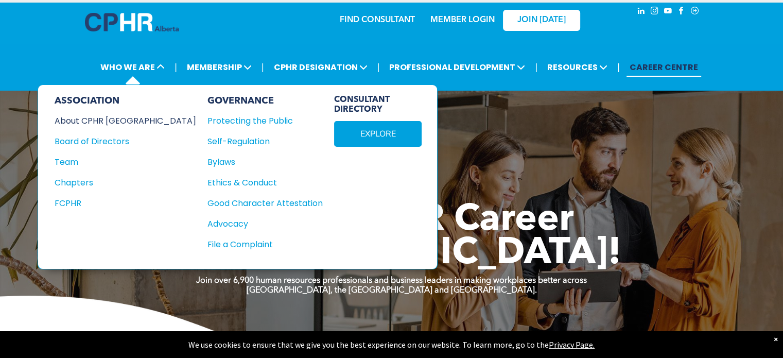 The height and width of the screenshot is (358, 783). What do you see at coordinates (577, 67) in the screenshot?
I see `span: RESOURCES` at bounding box center [577, 67].